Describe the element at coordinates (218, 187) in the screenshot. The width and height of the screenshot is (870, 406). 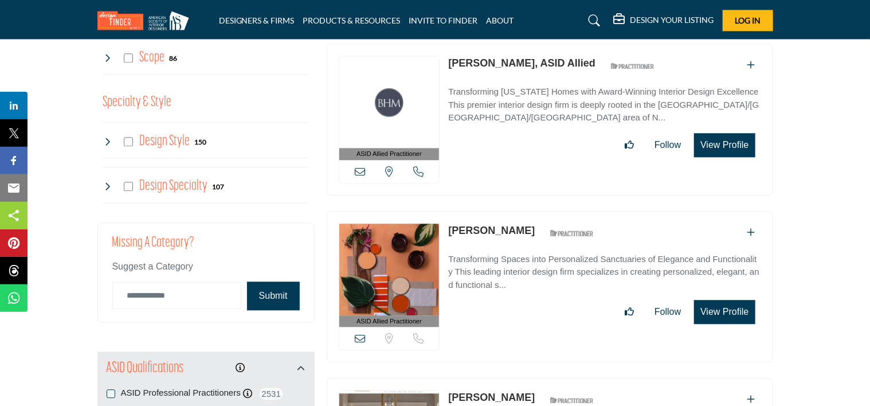
I see `b: 107` at that location.